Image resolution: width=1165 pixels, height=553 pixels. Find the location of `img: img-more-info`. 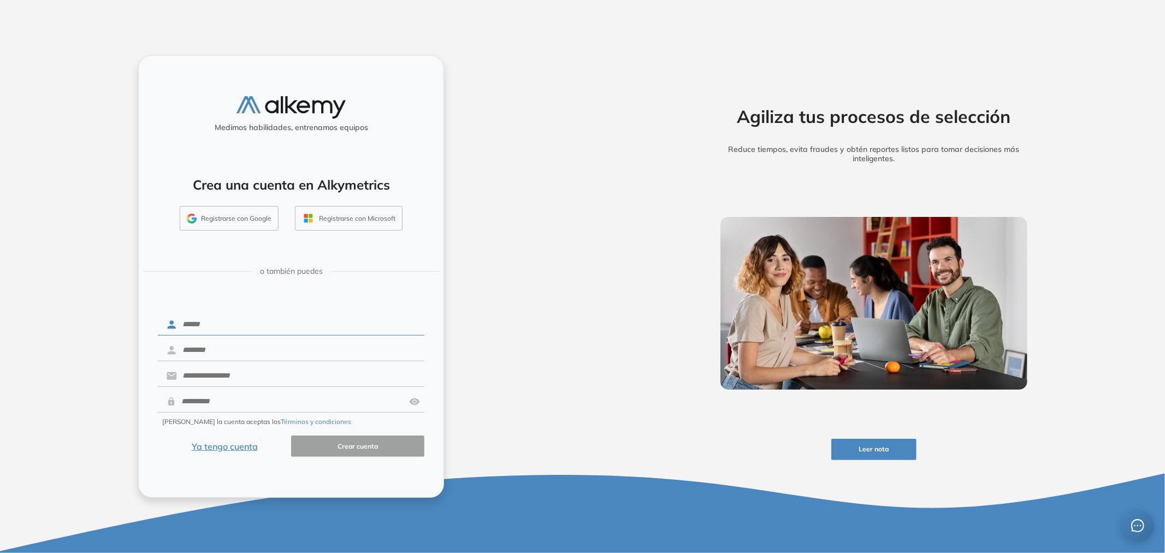

img: img-more-info is located at coordinates (874, 303).